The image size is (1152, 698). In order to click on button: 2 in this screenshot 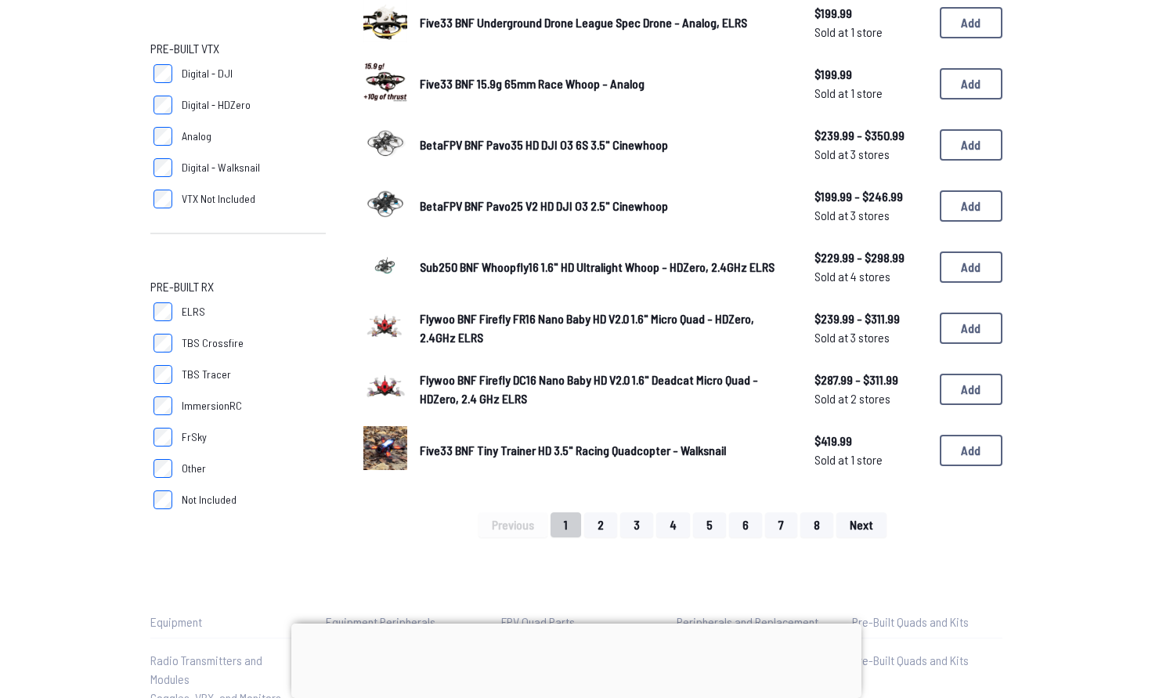, I will do `click(601, 525)`.